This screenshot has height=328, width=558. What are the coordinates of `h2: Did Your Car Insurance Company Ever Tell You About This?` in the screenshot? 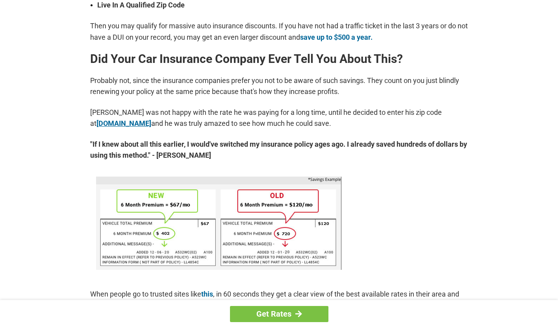 It's located at (279, 59).